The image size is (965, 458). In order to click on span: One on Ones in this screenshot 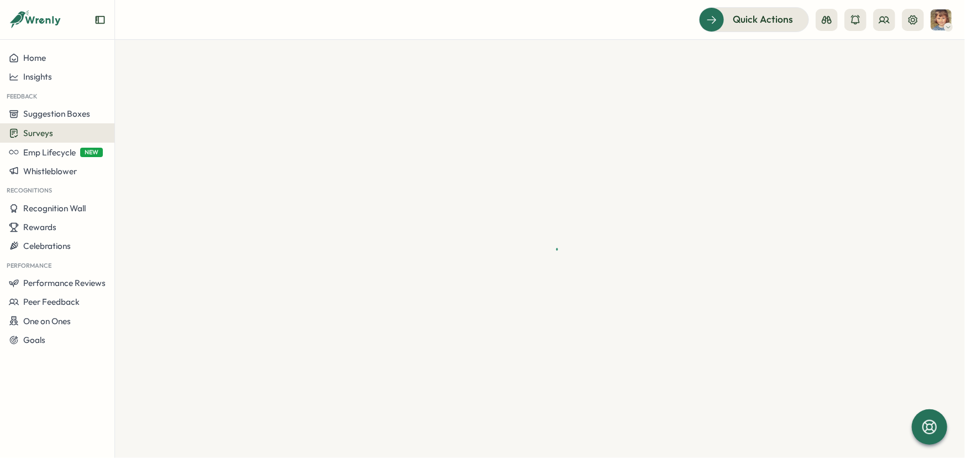, I will do `click(47, 321)`.